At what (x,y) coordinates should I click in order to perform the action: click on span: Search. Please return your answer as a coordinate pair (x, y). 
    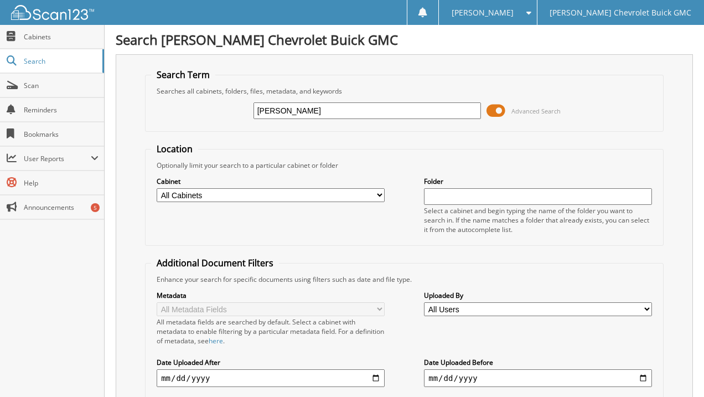
    Looking at the image, I should click on (60, 61).